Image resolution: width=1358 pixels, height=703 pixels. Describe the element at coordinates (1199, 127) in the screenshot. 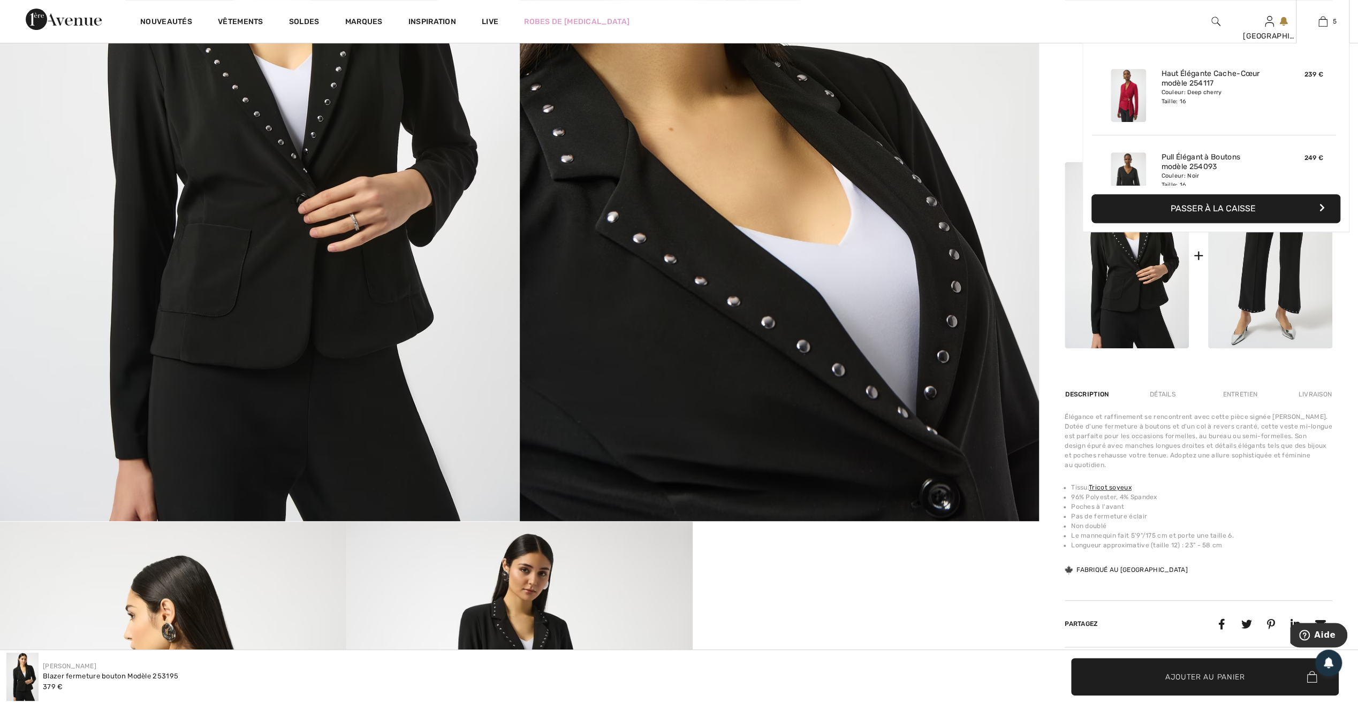

I see `div: Complétez votre tenue` at that location.